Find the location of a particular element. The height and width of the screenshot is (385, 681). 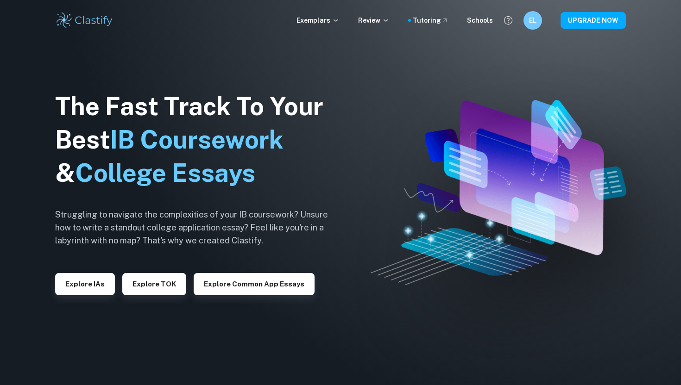

button: Help and Feedback is located at coordinates (508, 20).